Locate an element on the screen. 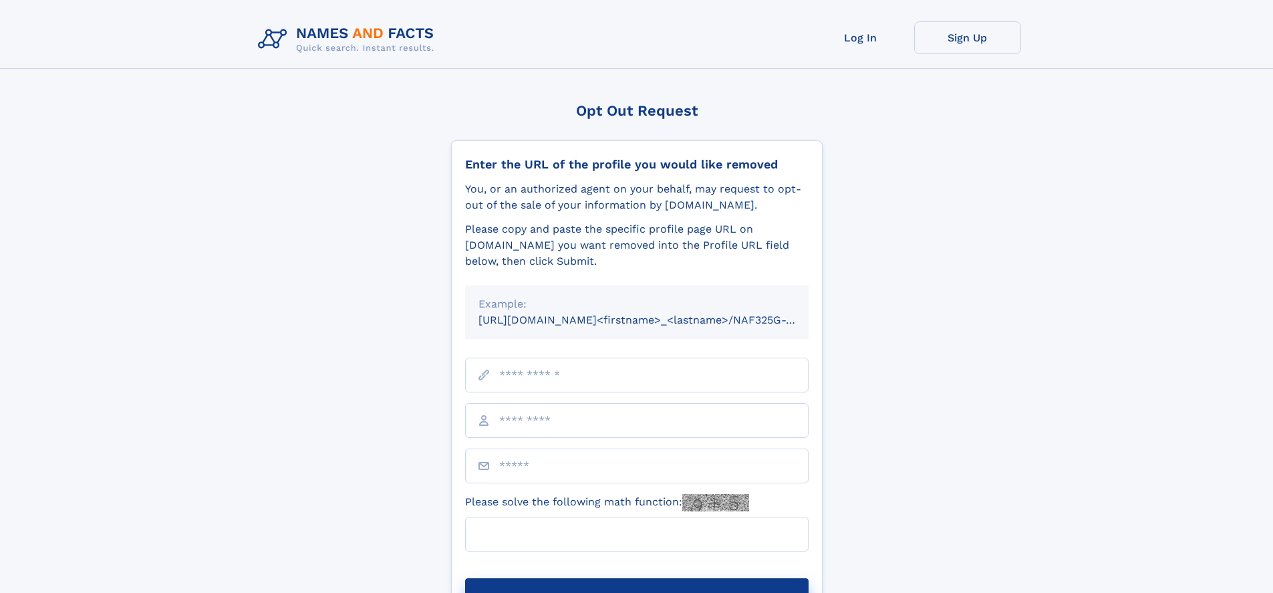  label: Please solve the following math function: is located at coordinates (607, 503).